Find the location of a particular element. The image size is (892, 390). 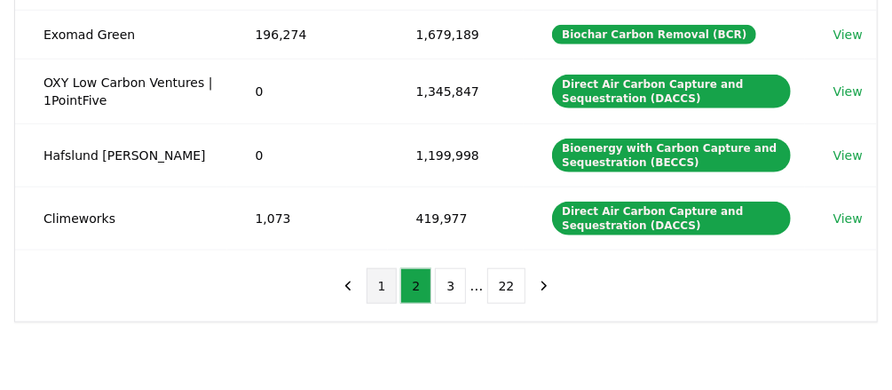

td: Exomad Green is located at coordinates (121, 34).